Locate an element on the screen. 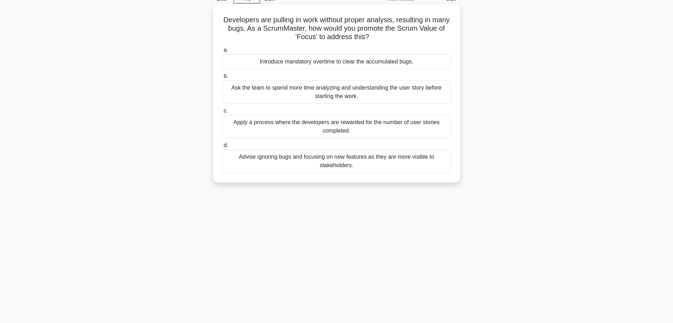 The image size is (673, 323). h5: Developers are pulling in work without proper analysis, resulting in many bugs. As a ScrumMaster,... is located at coordinates (336, 29).